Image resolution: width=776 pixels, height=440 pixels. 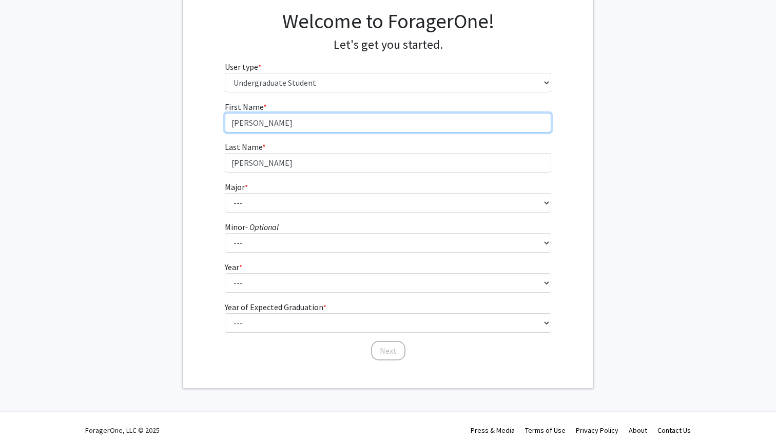 I want to click on h4: Let's get you started., so click(x=388, y=45).